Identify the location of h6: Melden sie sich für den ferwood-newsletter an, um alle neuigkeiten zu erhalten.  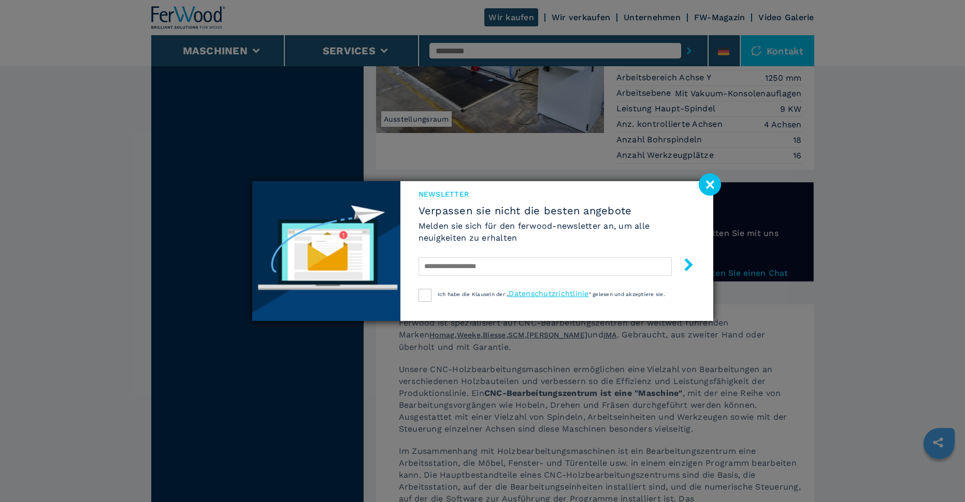
(557, 232).